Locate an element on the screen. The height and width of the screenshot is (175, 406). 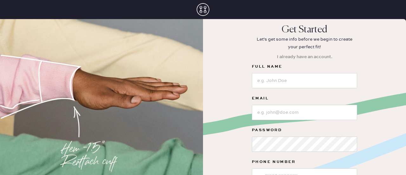
button: I already have an account. is located at coordinates (304, 57).